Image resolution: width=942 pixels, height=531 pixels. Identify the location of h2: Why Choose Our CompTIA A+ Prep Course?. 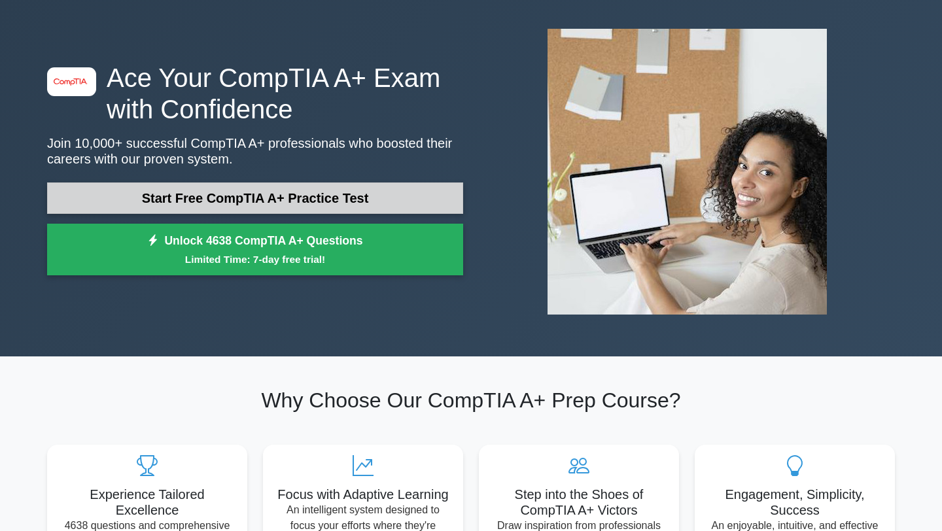
(471, 401).